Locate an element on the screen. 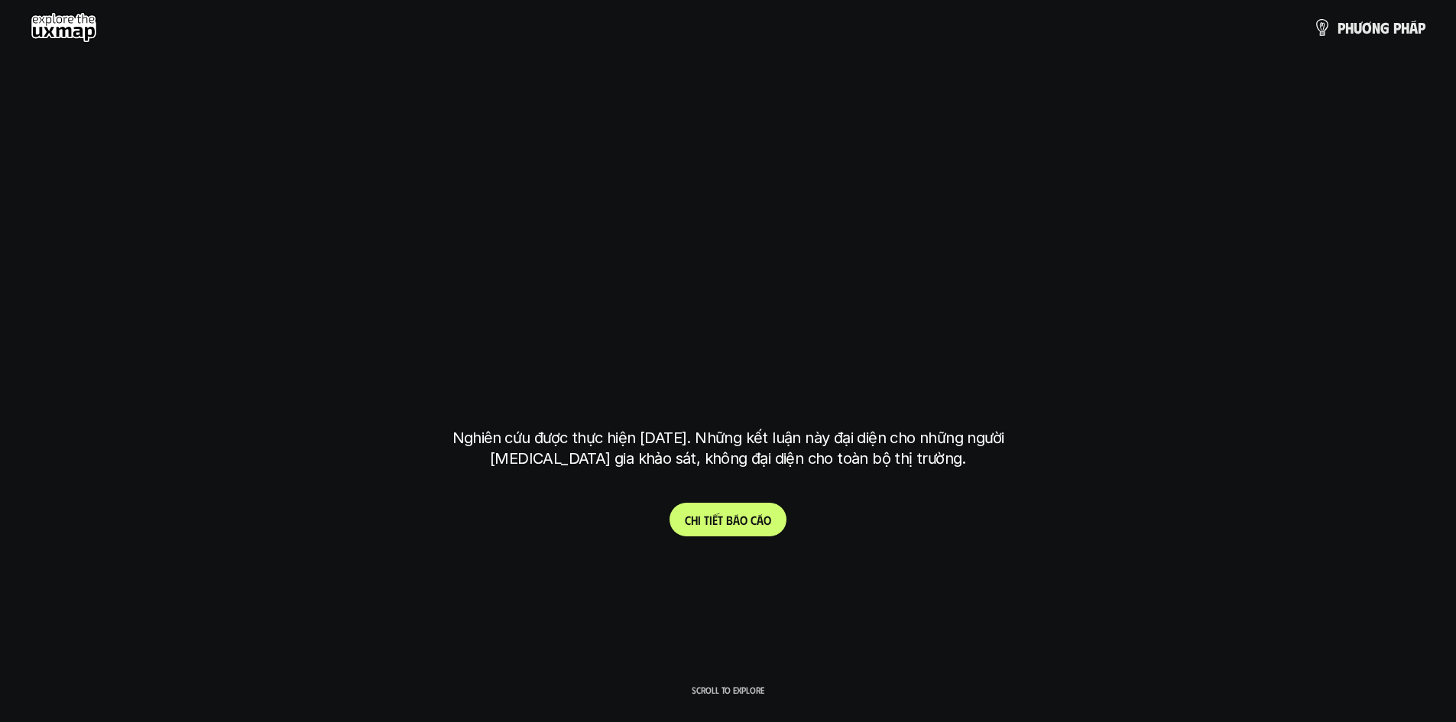 This screenshot has height=722, width=1456. span: C is located at coordinates (688, 520).